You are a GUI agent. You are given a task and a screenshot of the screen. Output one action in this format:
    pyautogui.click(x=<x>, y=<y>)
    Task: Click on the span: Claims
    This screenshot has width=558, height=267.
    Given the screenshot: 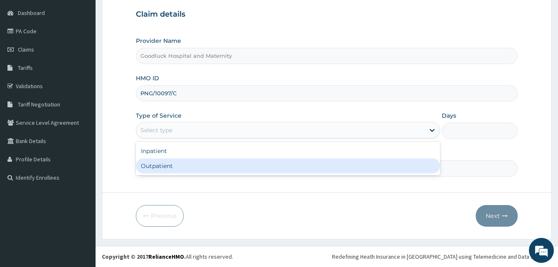 What is the action you would take?
    pyautogui.click(x=26, y=49)
    